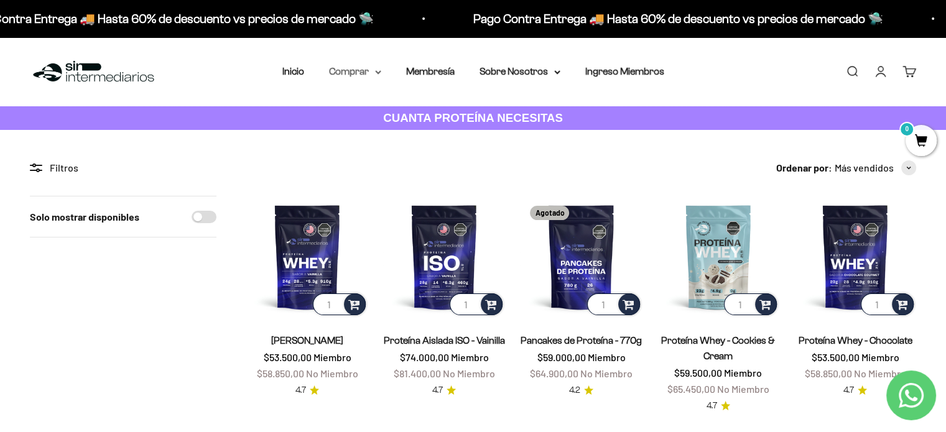 The height and width of the screenshot is (432, 946). I want to click on span: $64.900,00, so click(554, 373).